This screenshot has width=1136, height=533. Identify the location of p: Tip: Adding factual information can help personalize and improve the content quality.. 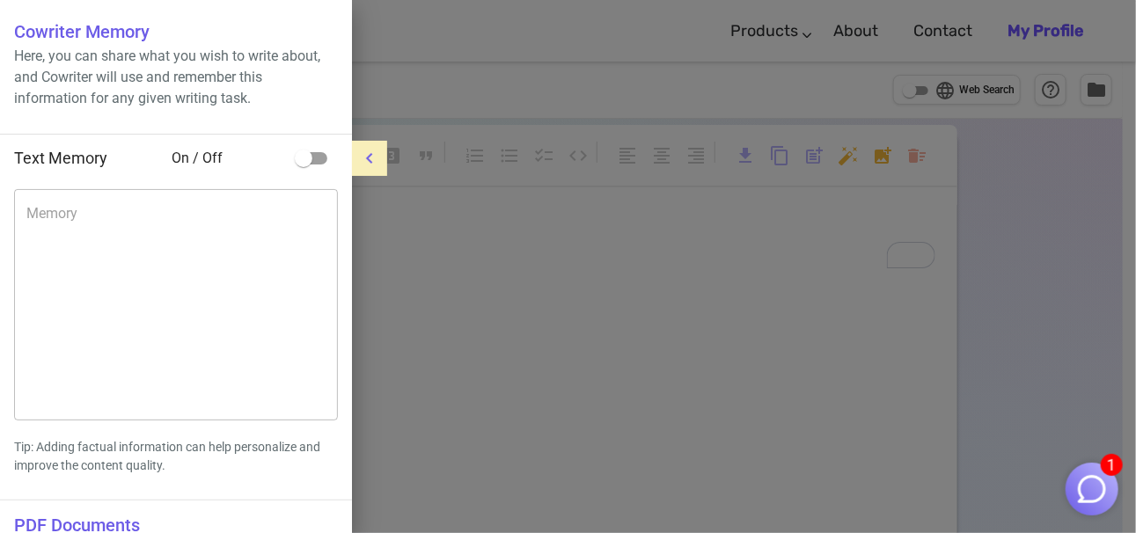
(176, 457).